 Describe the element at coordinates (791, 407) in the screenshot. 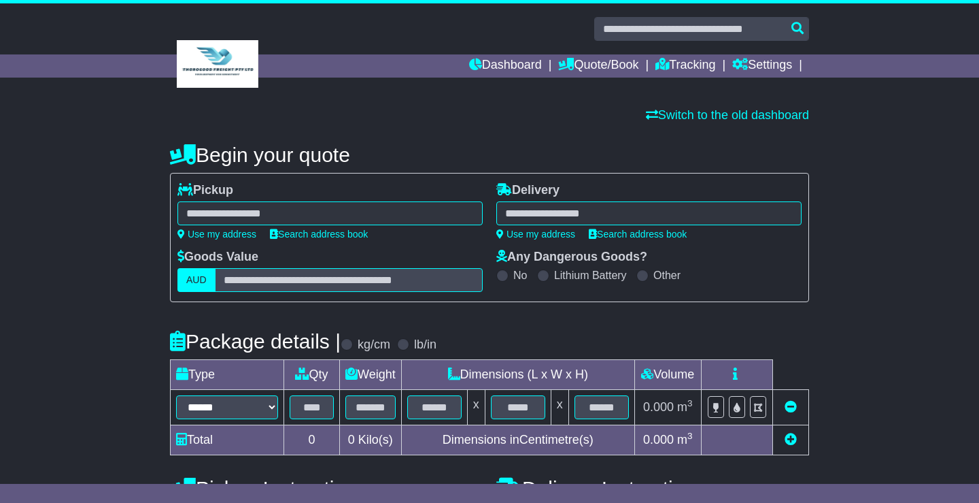

I see `a: Remove this item` at that location.